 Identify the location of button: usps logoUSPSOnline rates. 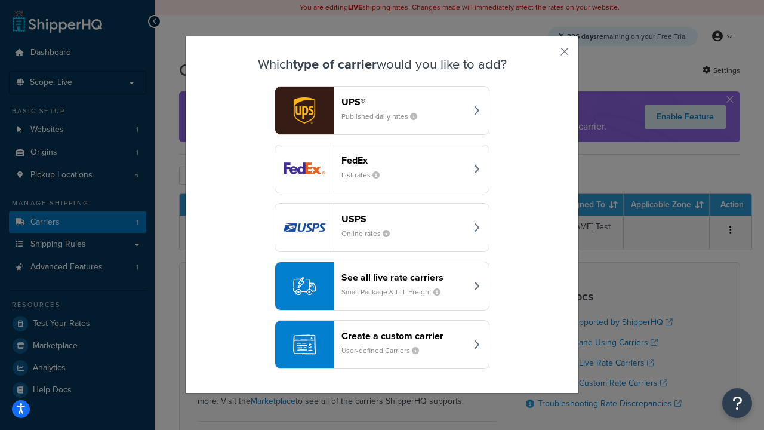
(382, 227).